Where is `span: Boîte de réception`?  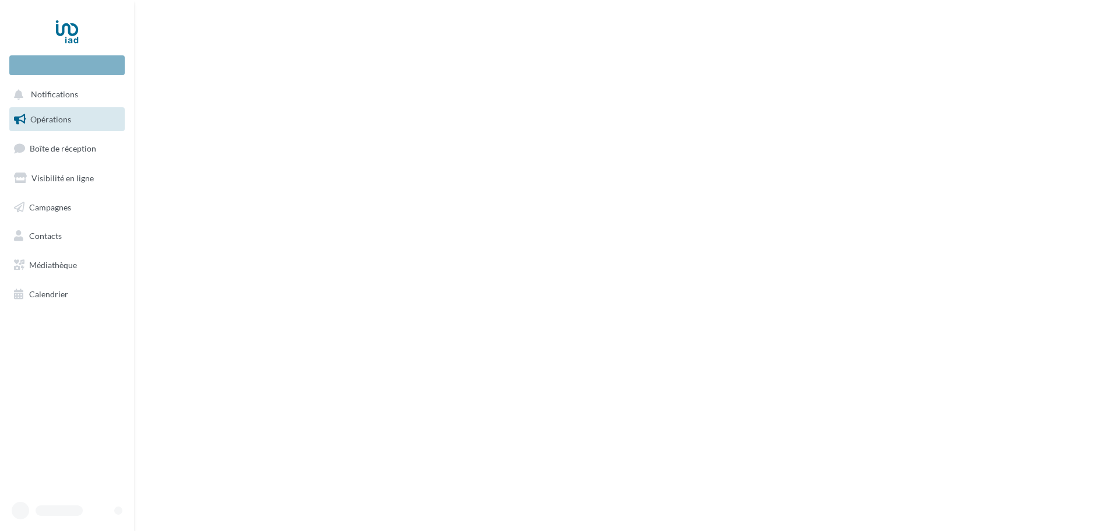
span: Boîte de réception is located at coordinates (63, 148).